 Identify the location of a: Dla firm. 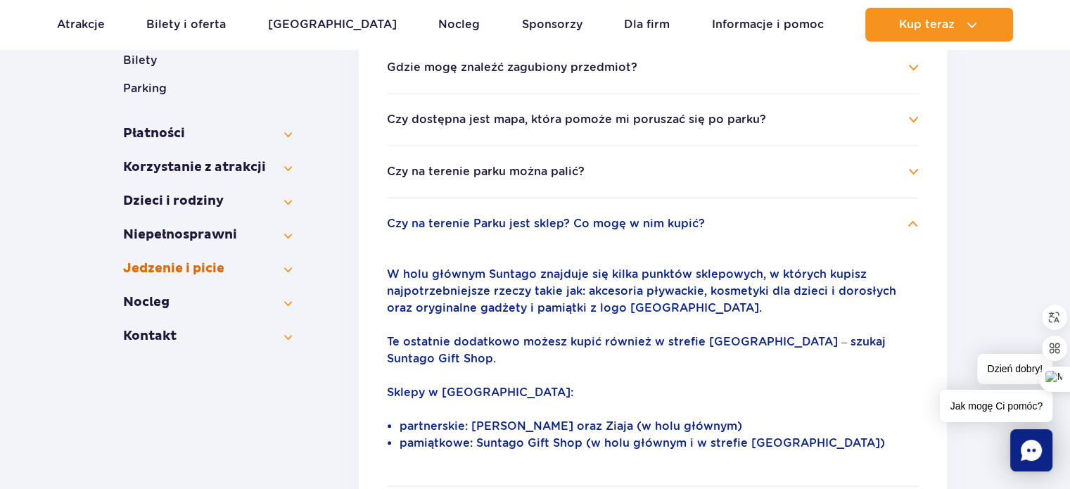
(647, 25).